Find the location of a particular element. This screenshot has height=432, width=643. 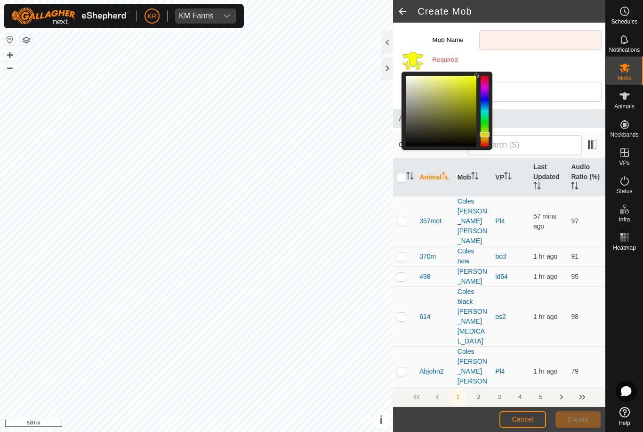

span: KM Farms is located at coordinates (196, 16).